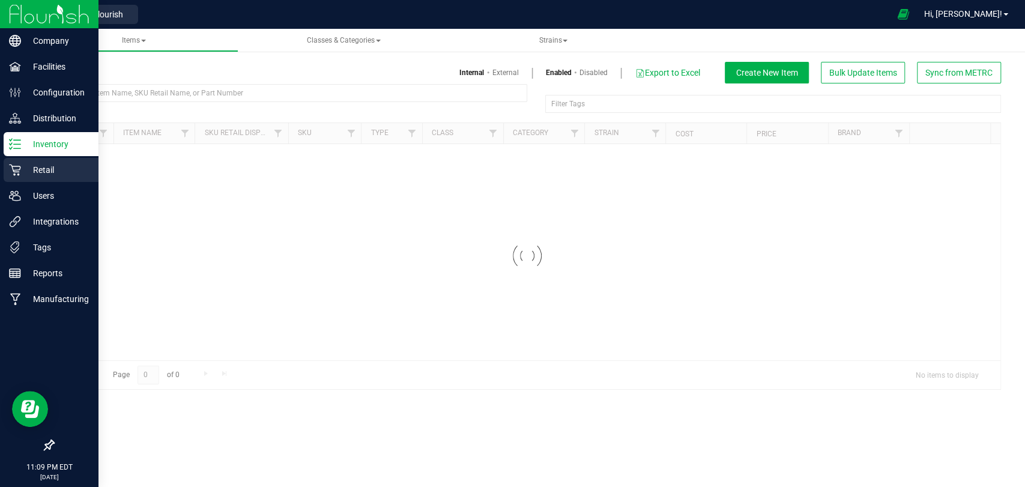  I want to click on p: Manufacturing, so click(57, 299).